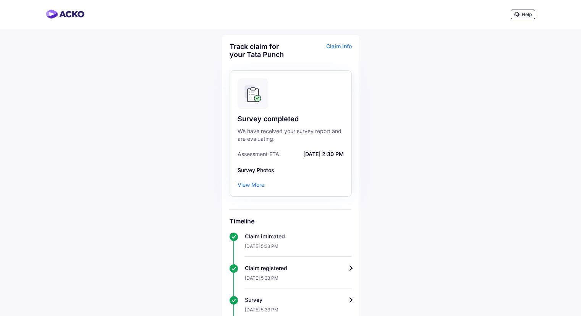 Image resolution: width=581 pixels, height=316 pixels. What do you see at coordinates (251, 185) in the screenshot?
I see `div: View More` at bounding box center [251, 185].